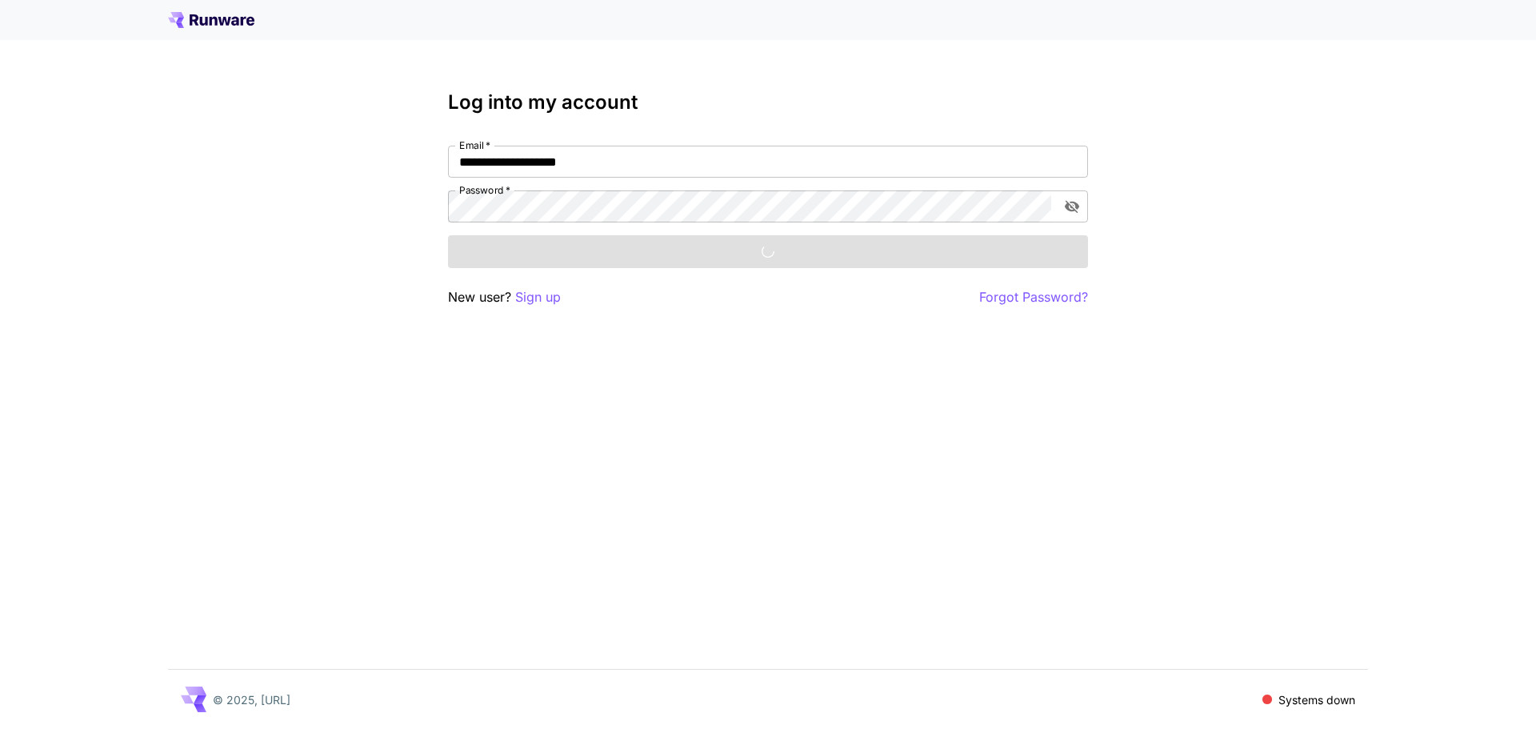 Image resolution: width=1536 pixels, height=729 pixels. Describe the element at coordinates (538, 297) in the screenshot. I see `p: Sign up` at that location.